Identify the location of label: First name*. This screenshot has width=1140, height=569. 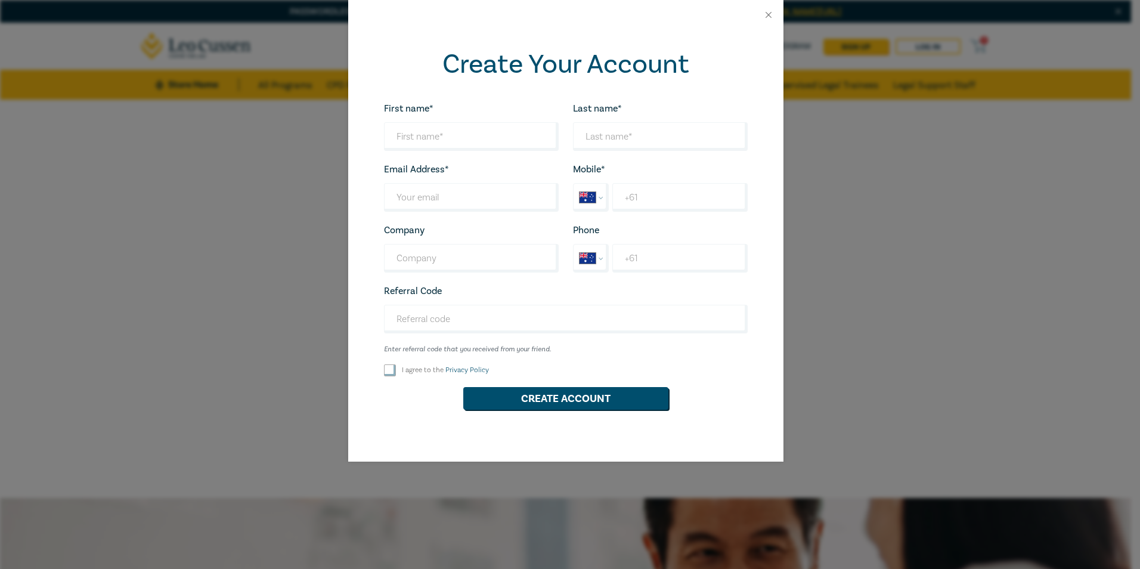
(409, 109).